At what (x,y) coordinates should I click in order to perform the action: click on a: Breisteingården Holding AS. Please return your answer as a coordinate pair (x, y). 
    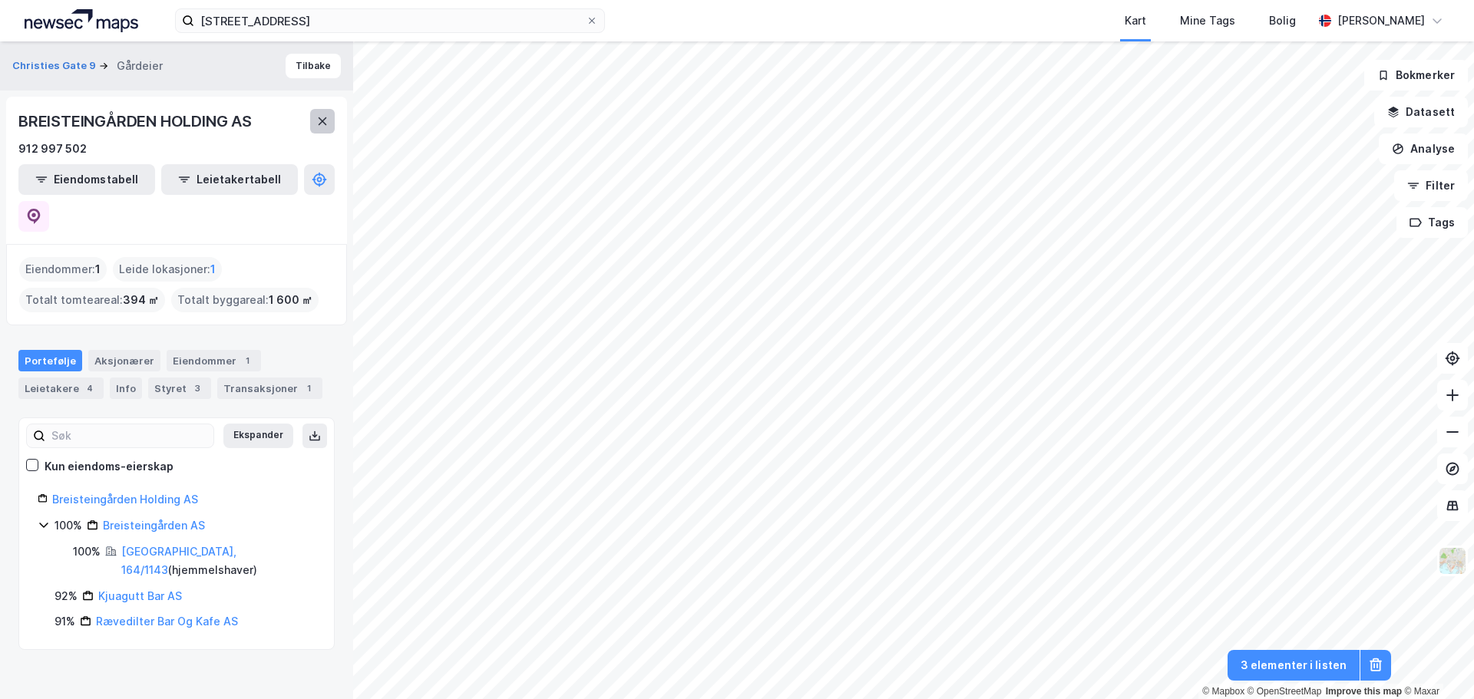
    Looking at the image, I should click on (125, 499).